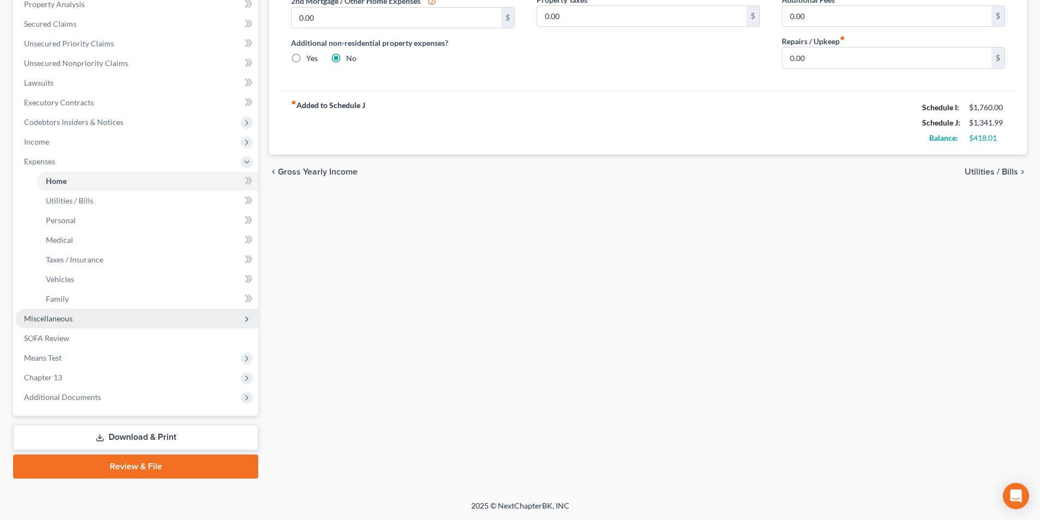 The image size is (1040, 520). I want to click on label: Repairs / Upkeep, so click(813, 41).